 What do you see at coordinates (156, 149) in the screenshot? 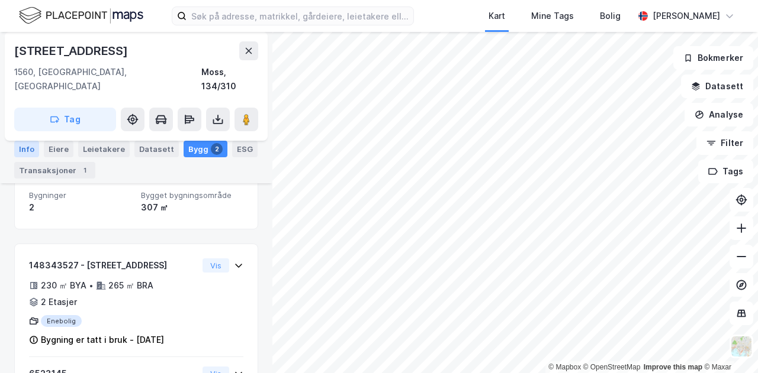
I see `div: Datasett` at bounding box center [156, 149].